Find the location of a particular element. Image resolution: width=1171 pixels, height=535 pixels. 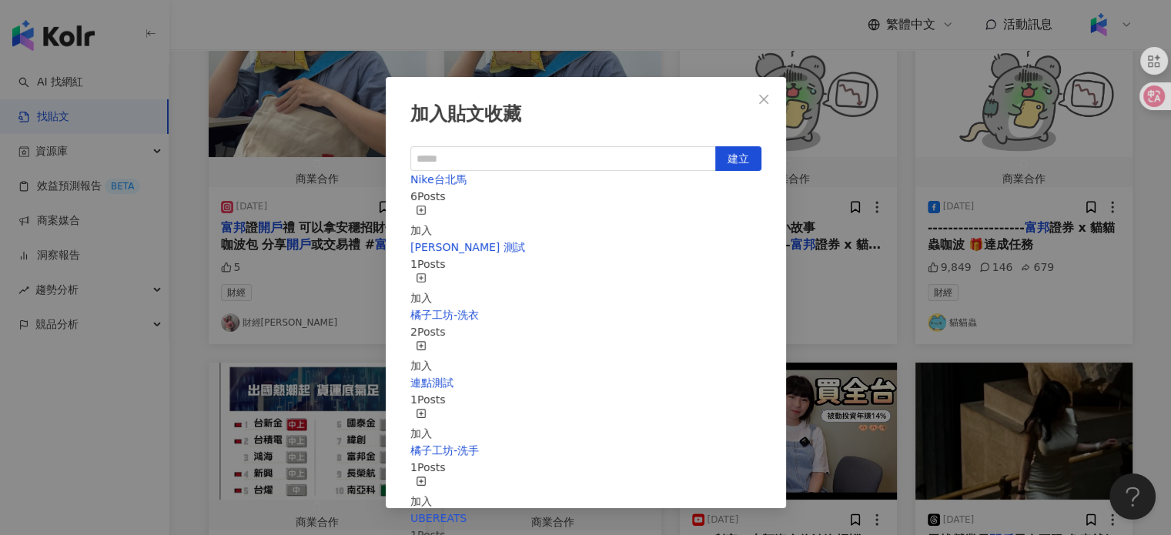

span: close is located at coordinates (764, 99).